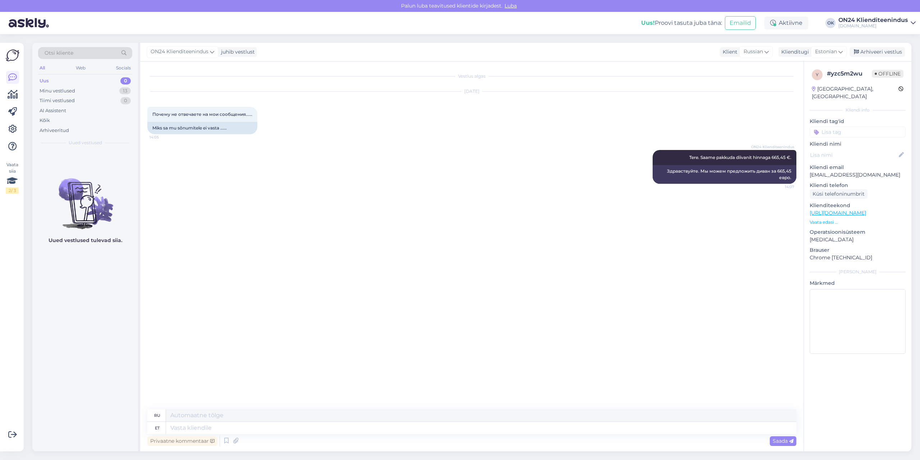 Image resolution: width=920 pixels, height=460 pixels. What do you see at coordinates (57, 101) in the screenshot?
I see `div: Tiimi vestlused` at bounding box center [57, 101].